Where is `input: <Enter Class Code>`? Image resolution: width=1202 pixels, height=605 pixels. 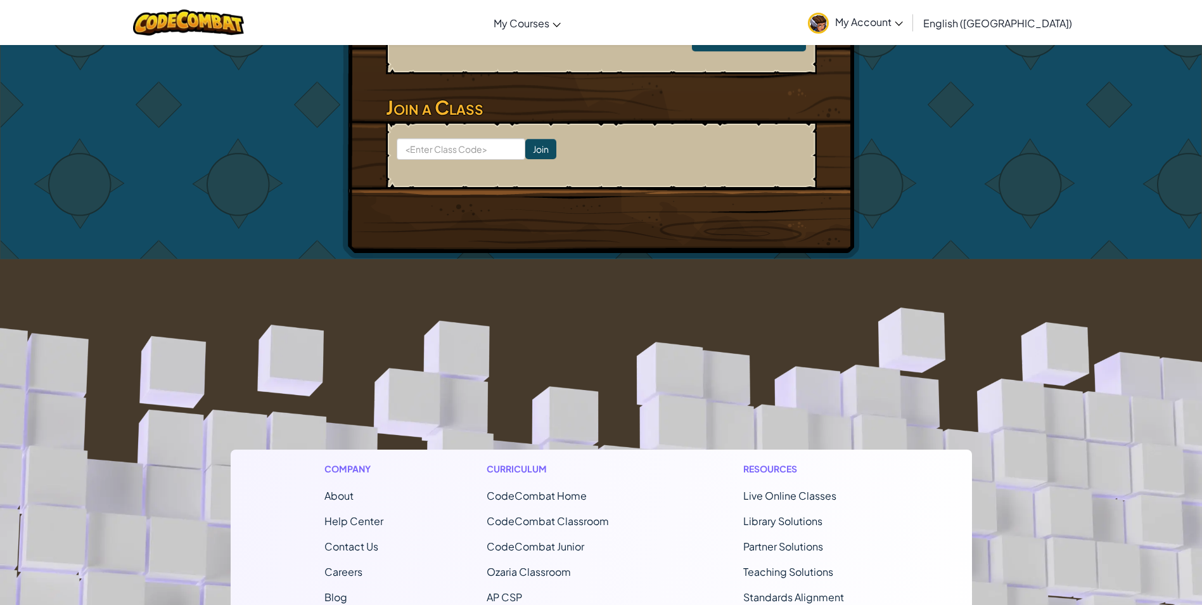 input: <Enter Class Code> is located at coordinates (461, 149).